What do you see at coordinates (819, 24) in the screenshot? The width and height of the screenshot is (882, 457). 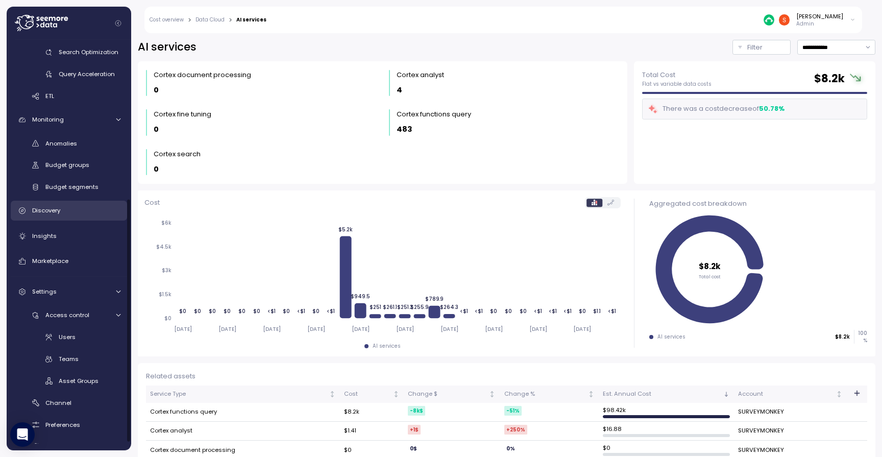 I see `p: Admin` at bounding box center [819, 24].